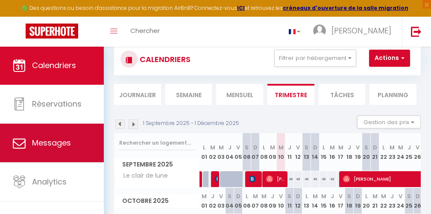 The height and width of the screenshot is (214, 431). Describe the element at coordinates (52, 31) in the screenshot. I see `img: Super Booking` at that location.